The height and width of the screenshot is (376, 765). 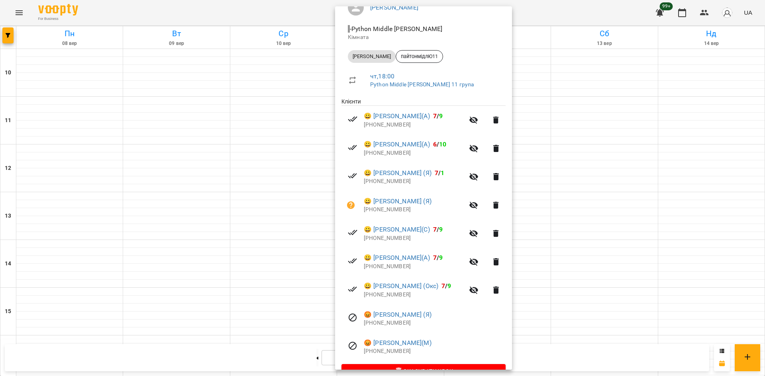 I want to click on span: Скасувати Урок, so click(x=423, y=372).